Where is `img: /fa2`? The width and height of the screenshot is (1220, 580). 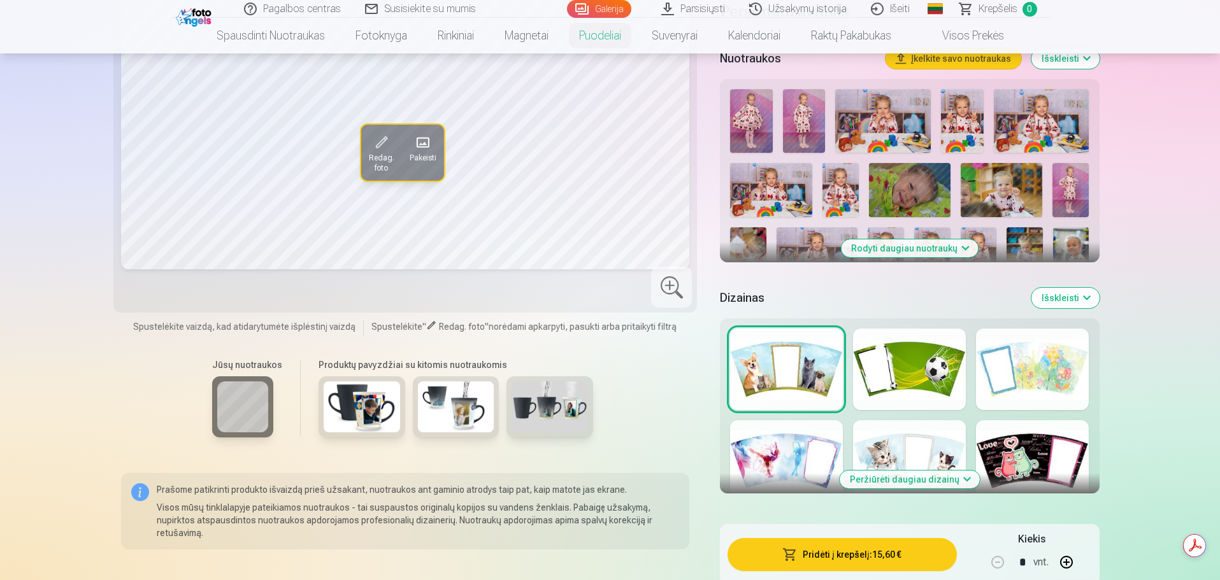
img: /fa2 is located at coordinates (195, 16).